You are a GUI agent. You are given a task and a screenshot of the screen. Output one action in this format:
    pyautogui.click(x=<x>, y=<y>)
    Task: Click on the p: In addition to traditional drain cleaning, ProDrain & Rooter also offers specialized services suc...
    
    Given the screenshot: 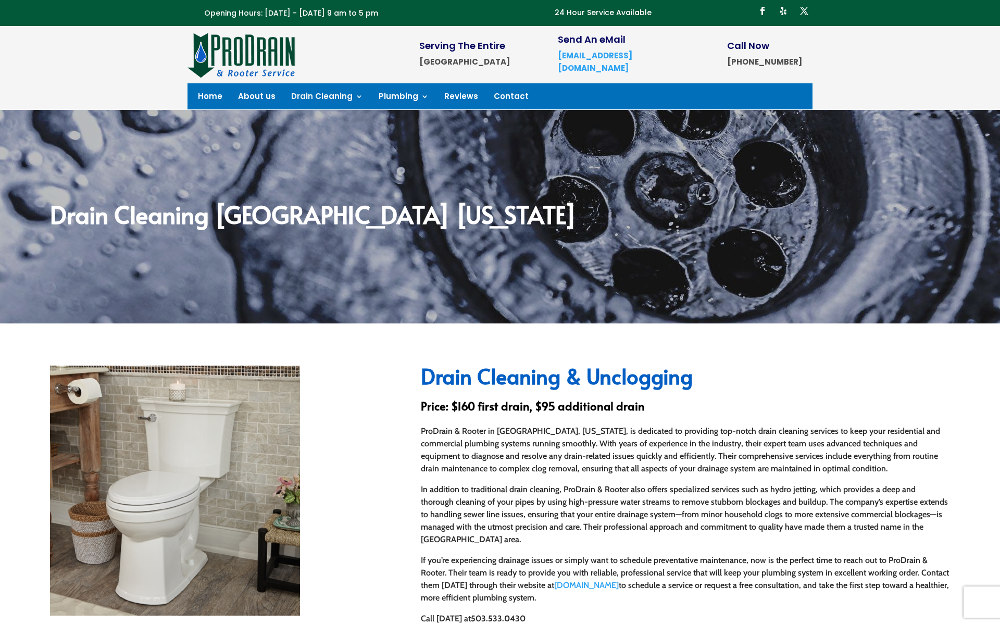 What is the action you would take?
    pyautogui.click(x=685, y=519)
    